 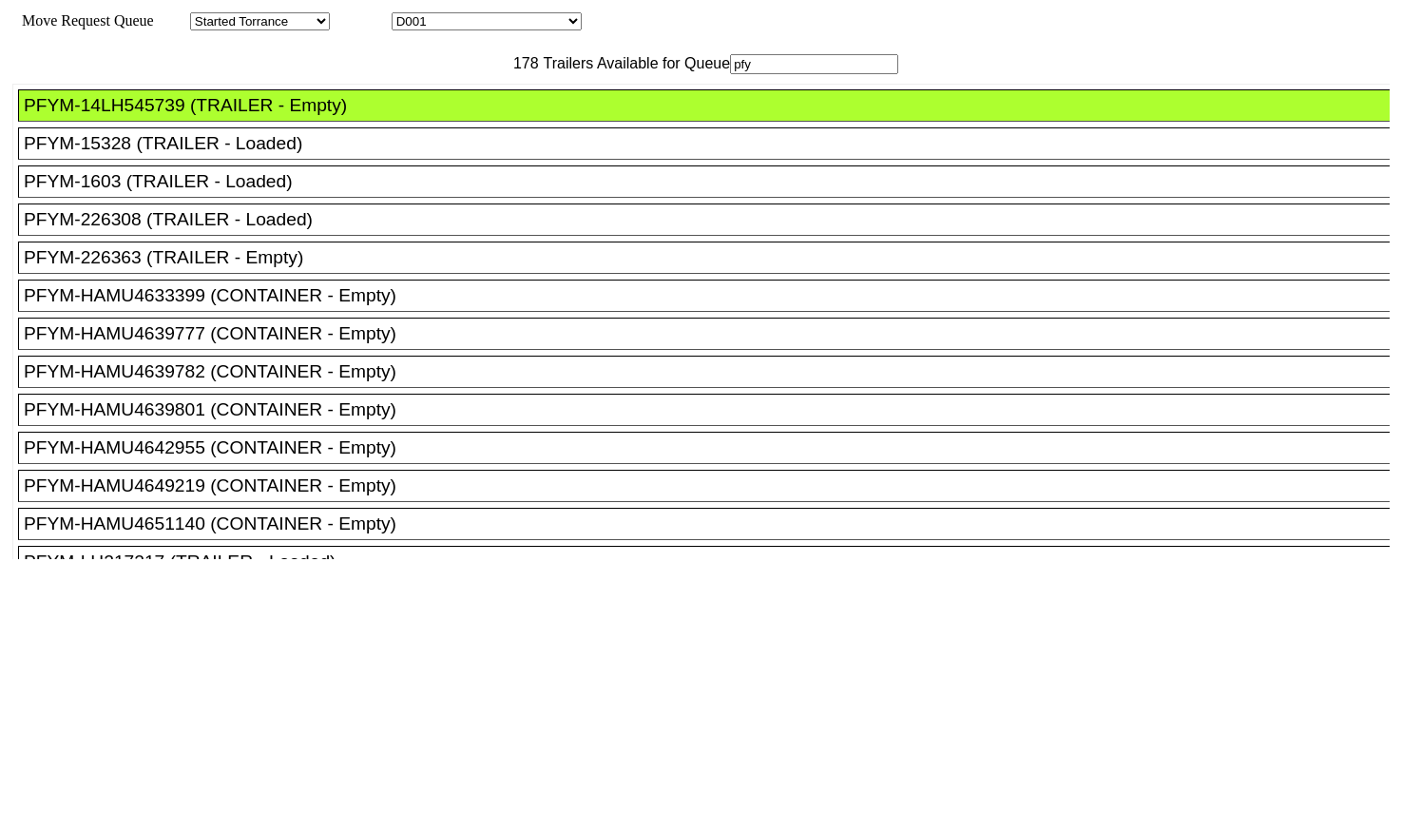 What do you see at coordinates (712, 182) in the screenshot?
I see `div: PFYM-1603 (TRAILER - Loaded)` at bounding box center [712, 182].